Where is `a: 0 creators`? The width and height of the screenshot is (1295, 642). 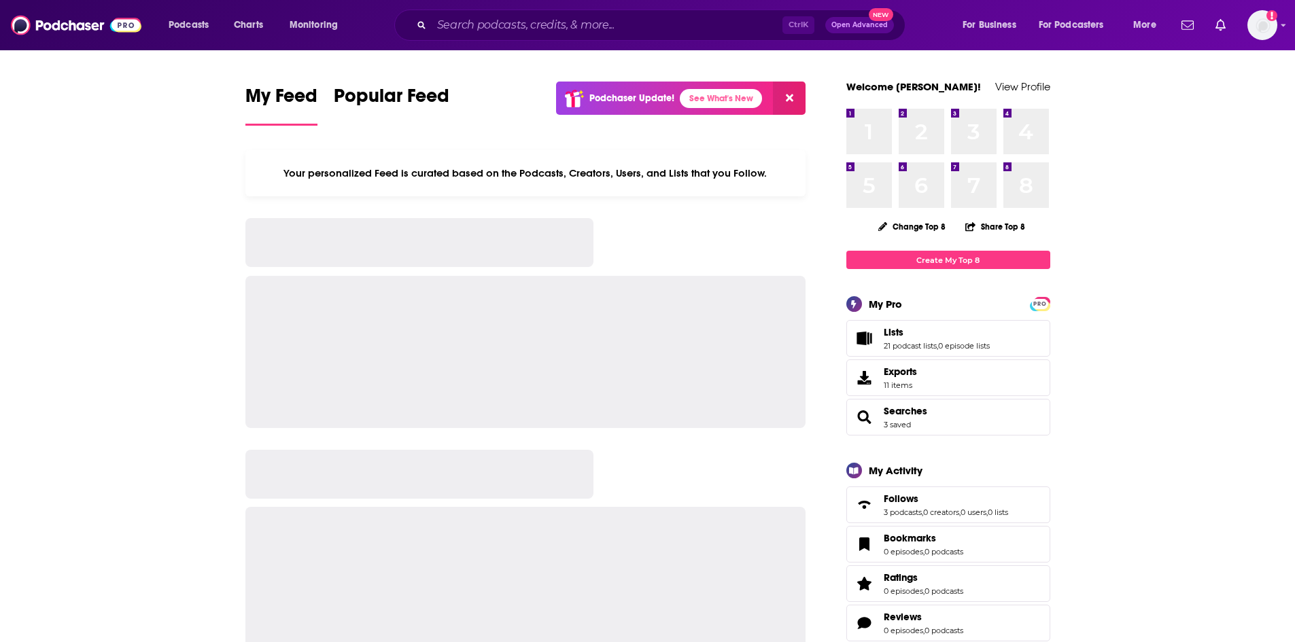 a: 0 creators is located at coordinates (941, 513).